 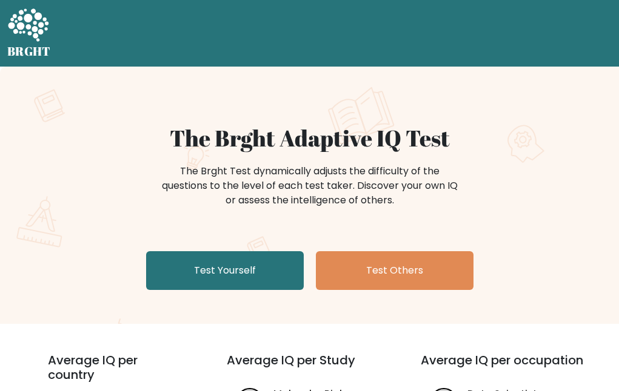 I want to click on a: Test Others, so click(x=394, y=271).